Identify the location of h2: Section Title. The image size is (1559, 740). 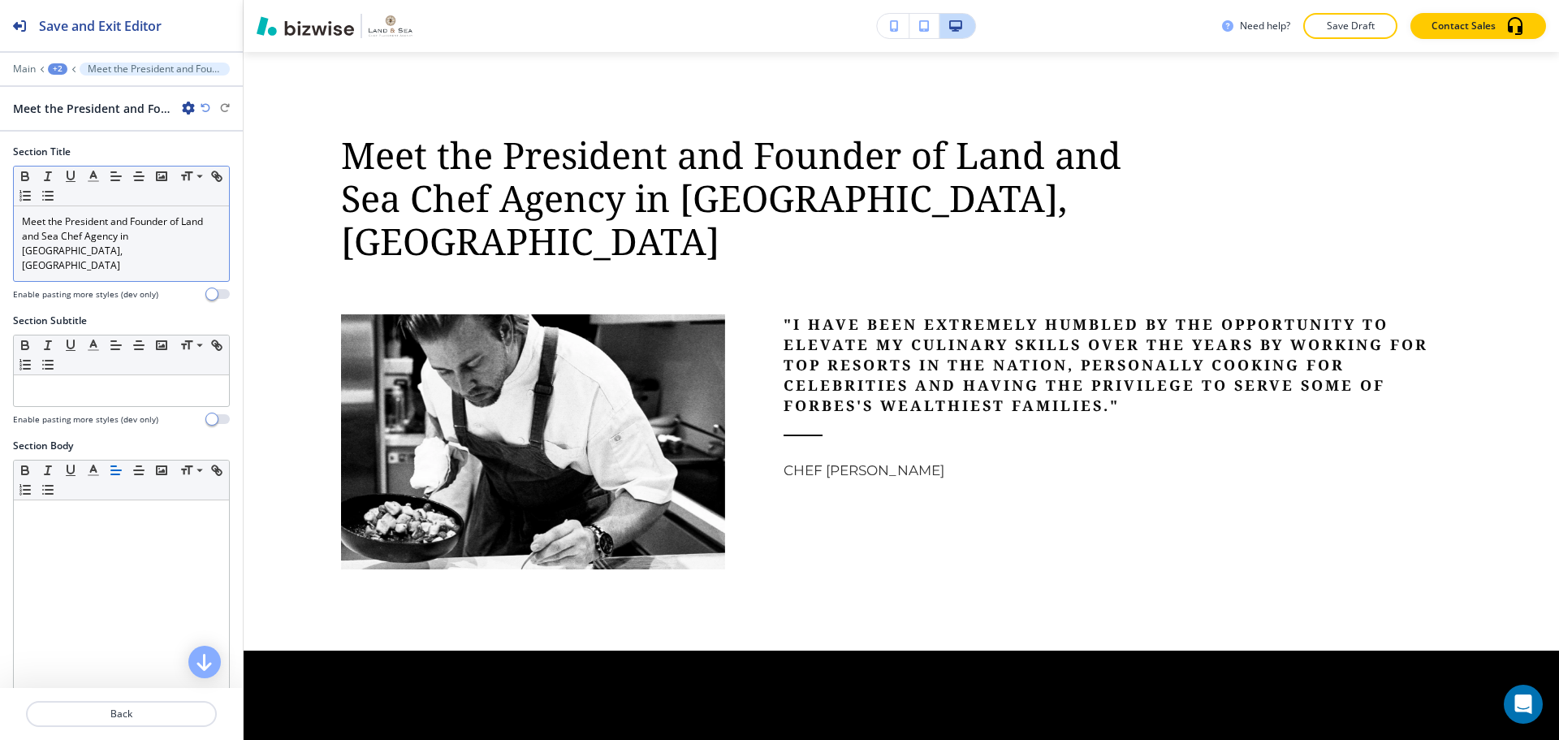
(41, 152).